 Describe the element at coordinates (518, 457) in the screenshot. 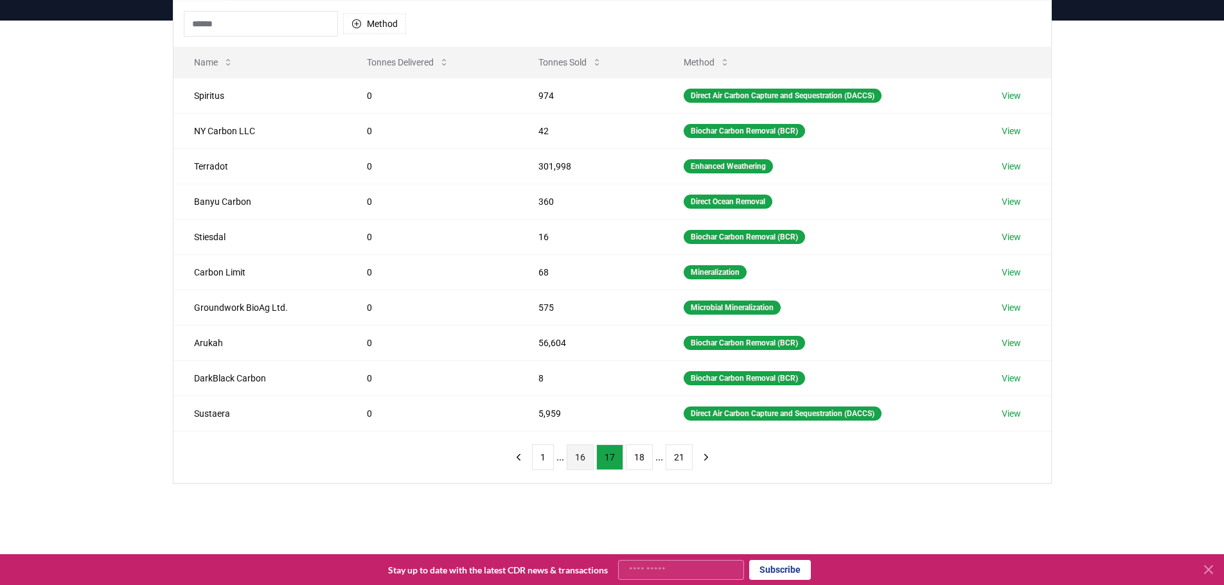

I see `button: previous page` at that location.